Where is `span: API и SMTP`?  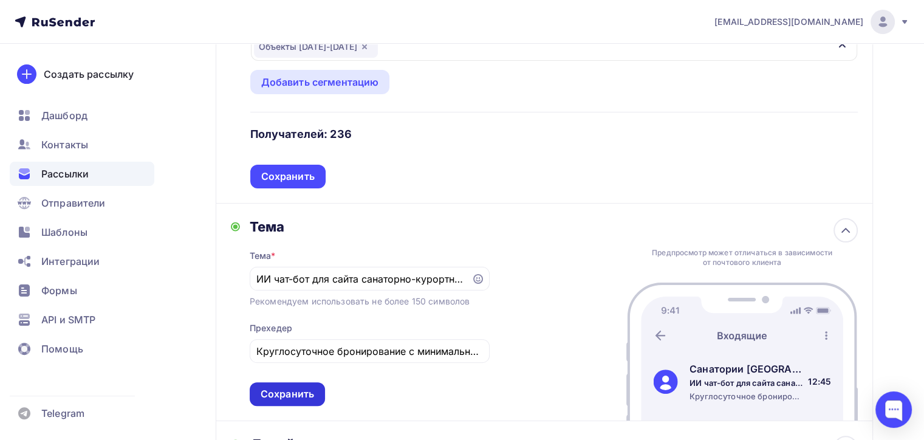
span: API и SMTP is located at coordinates (68, 319).